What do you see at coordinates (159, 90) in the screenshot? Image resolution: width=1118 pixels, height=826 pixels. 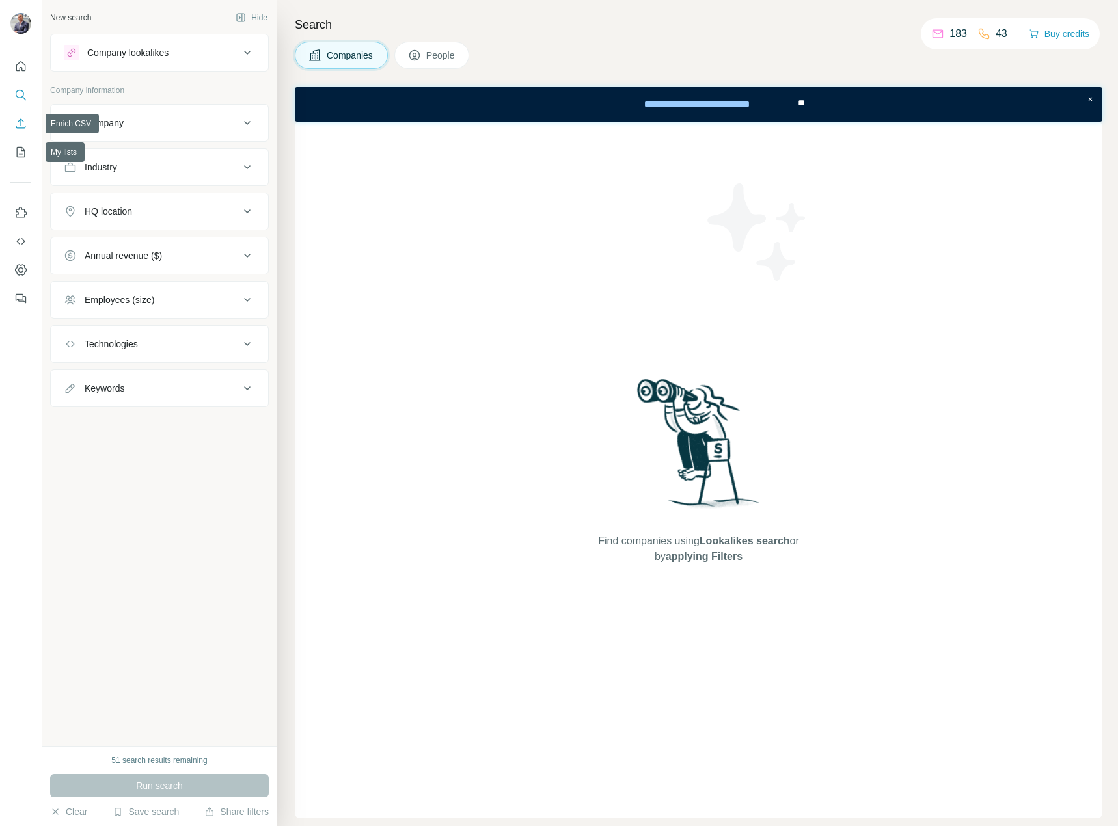 I see `p: Company information` at bounding box center [159, 90].